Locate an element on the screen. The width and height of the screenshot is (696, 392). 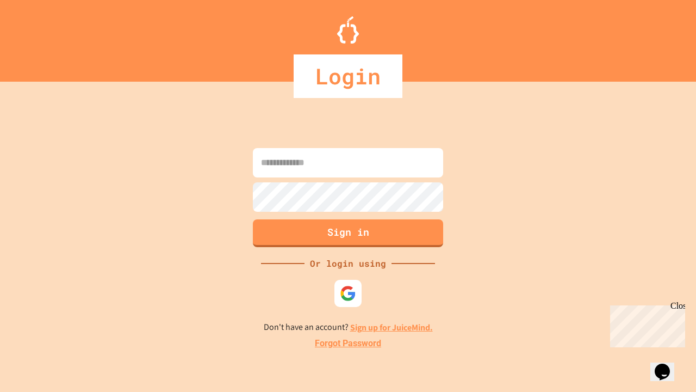
div: Chat with us now!Close is located at coordinates (40, 36).